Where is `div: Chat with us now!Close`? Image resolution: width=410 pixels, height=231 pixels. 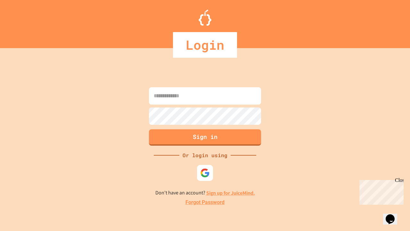 div: Chat with us now!Close is located at coordinates (23, 21).